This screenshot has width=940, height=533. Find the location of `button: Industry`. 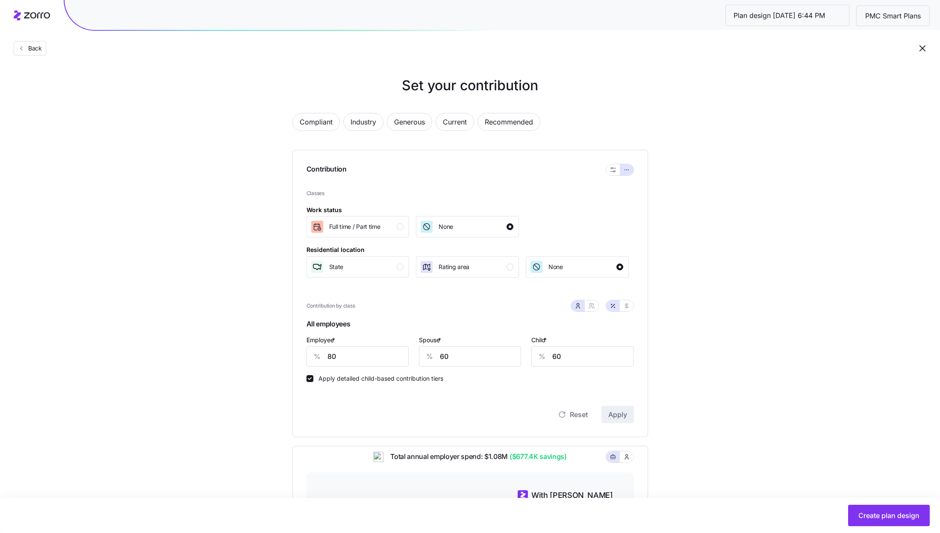

button: Industry is located at coordinates (363, 122).